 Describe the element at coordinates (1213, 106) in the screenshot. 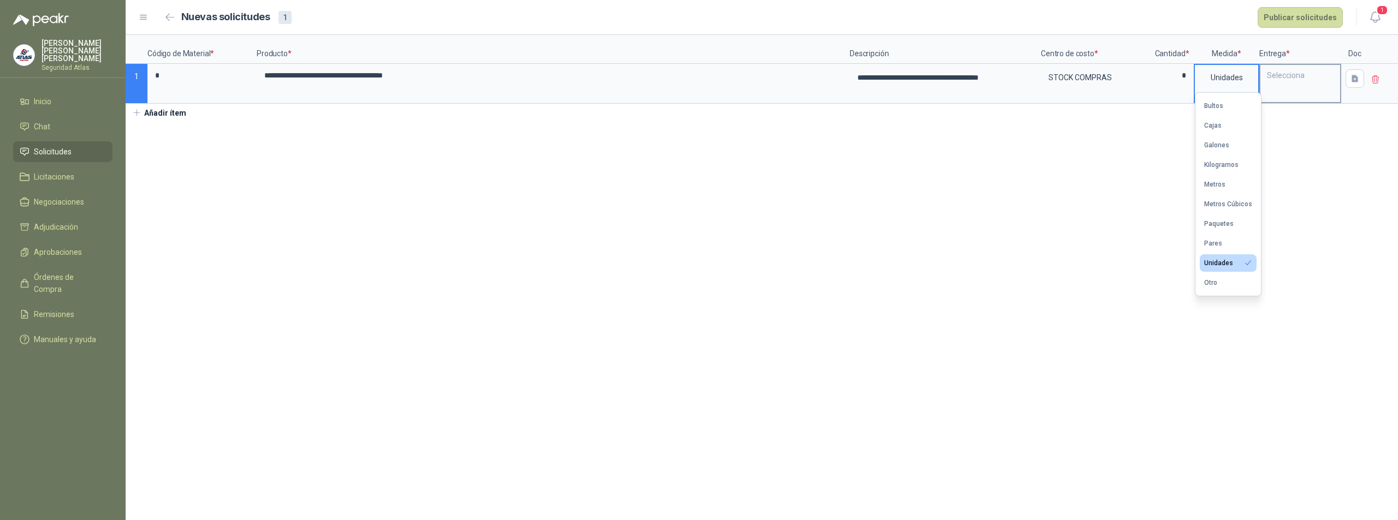

I see `div: Bultos` at that location.